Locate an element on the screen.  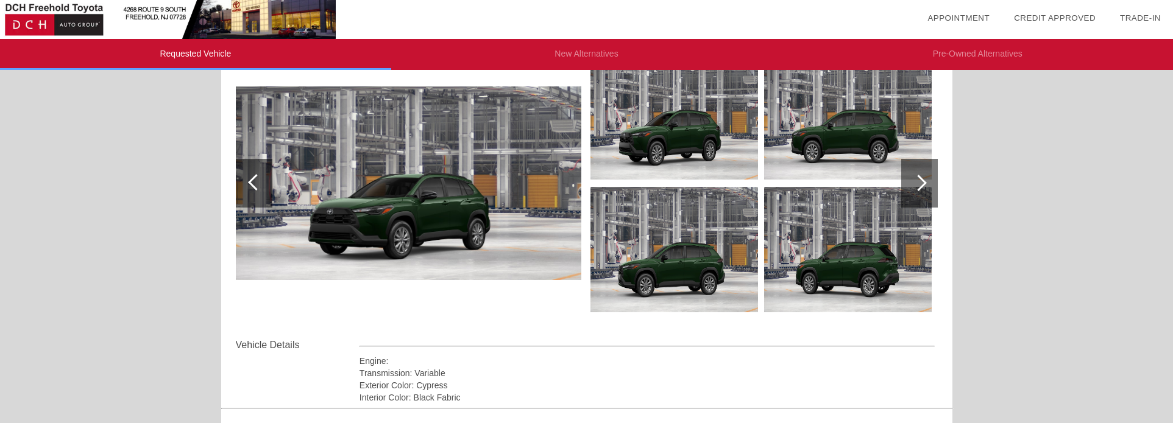
div: Vehicle Details is located at coordinates (297, 345).